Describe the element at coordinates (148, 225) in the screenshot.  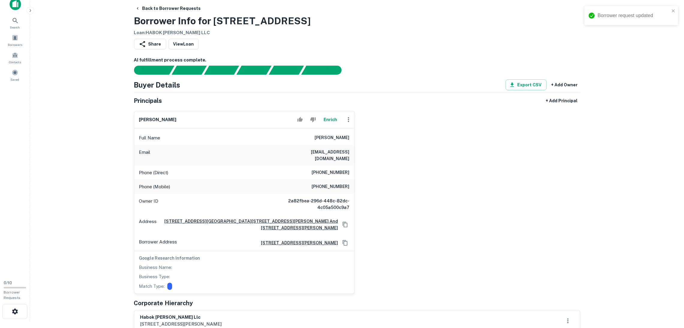
I see `p: Address` at that location.